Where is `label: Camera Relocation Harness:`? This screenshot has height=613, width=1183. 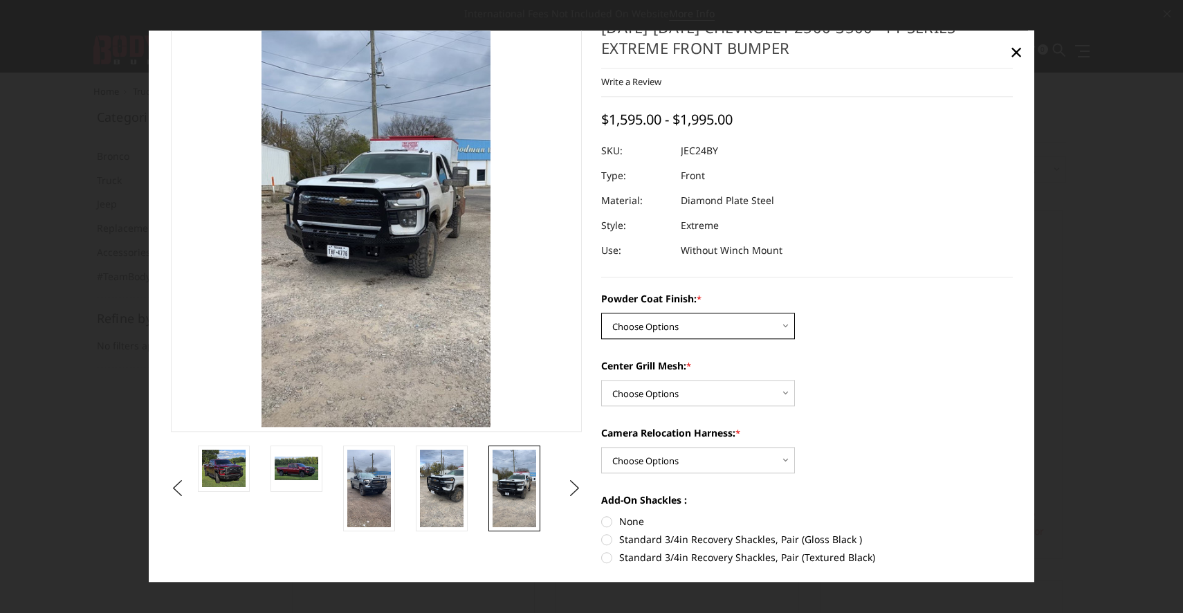
label: Camera Relocation Harness: is located at coordinates (807, 433).